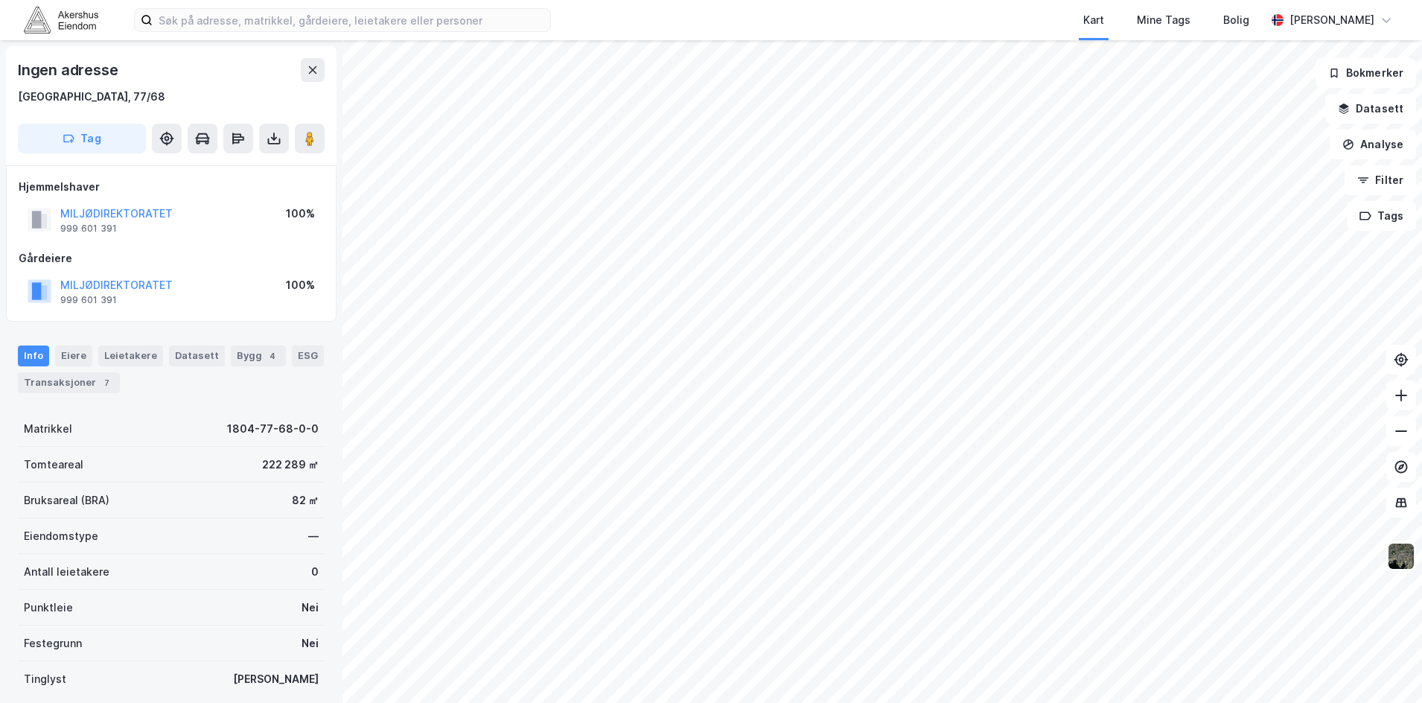 The image size is (1422, 703). What do you see at coordinates (45, 679) in the screenshot?
I see `div: Tinglyst` at bounding box center [45, 679].